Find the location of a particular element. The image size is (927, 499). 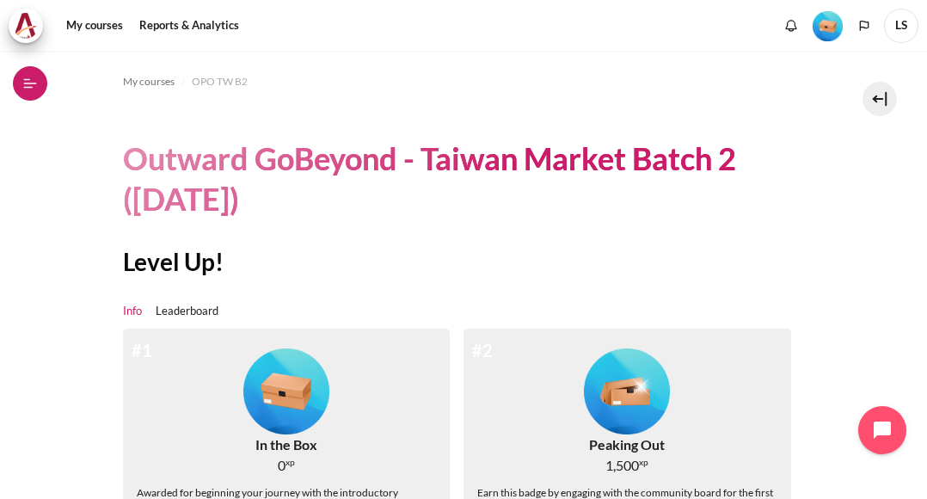

span: 1,500 is located at coordinates (622, 465).